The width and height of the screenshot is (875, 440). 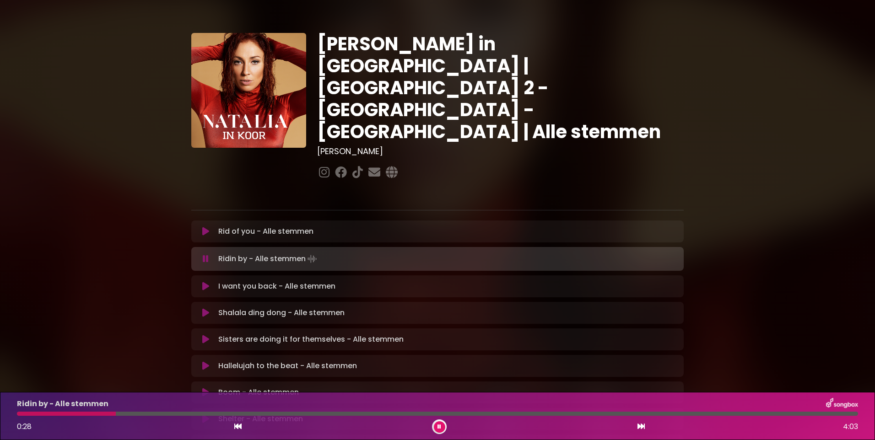 What do you see at coordinates (842, 404) in the screenshot?
I see `img: songbox-logo-white.png` at bounding box center [842, 404].